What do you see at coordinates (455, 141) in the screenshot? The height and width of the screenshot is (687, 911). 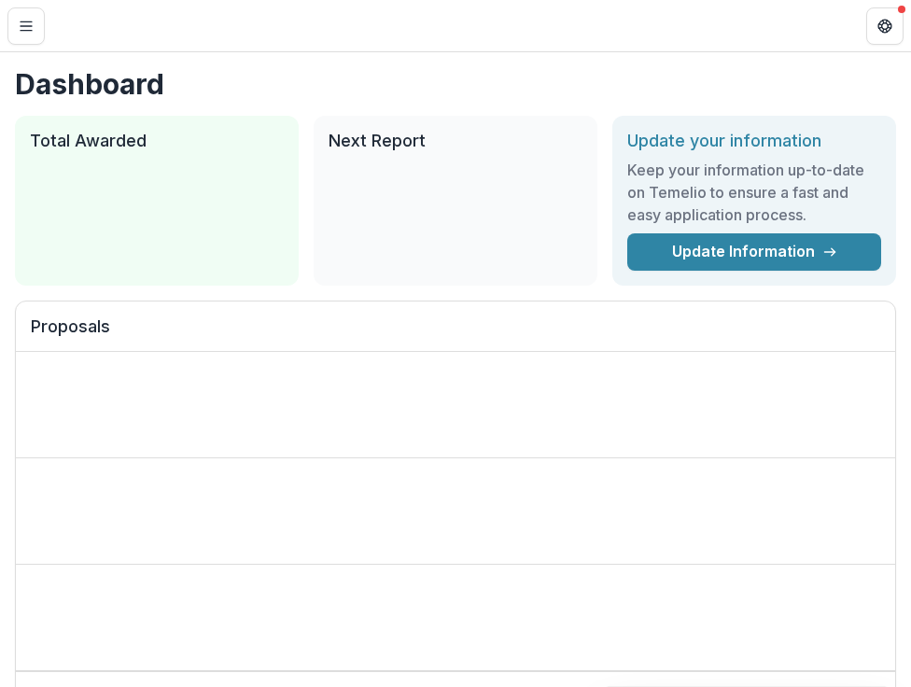 I see `h2: Next Report` at bounding box center [455, 141].